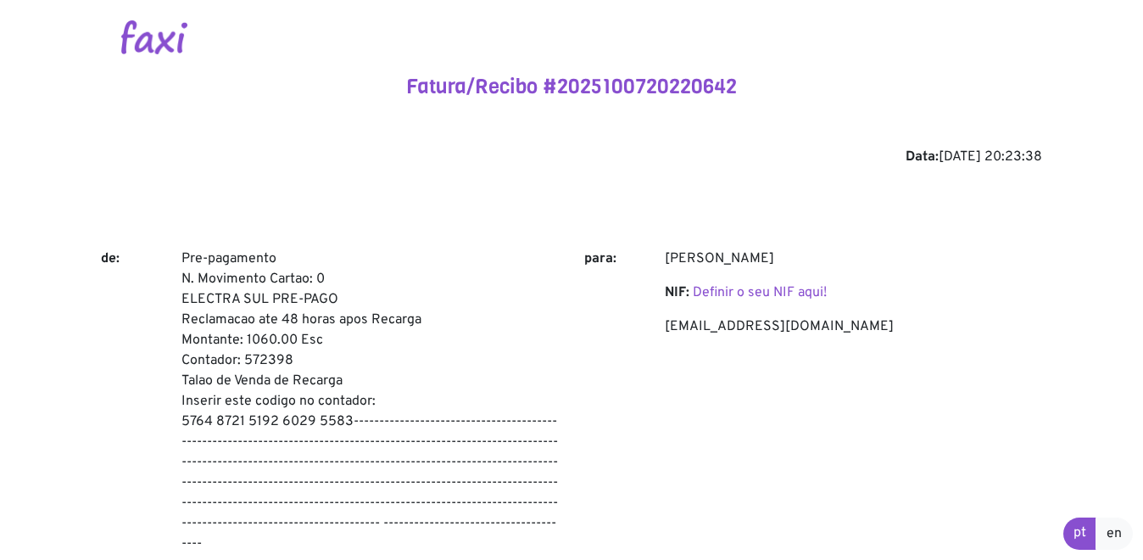 This screenshot has width=1143, height=560. Describe the element at coordinates (760, 293) in the screenshot. I see `a: Definir o seu NIF aqui!` at that location.